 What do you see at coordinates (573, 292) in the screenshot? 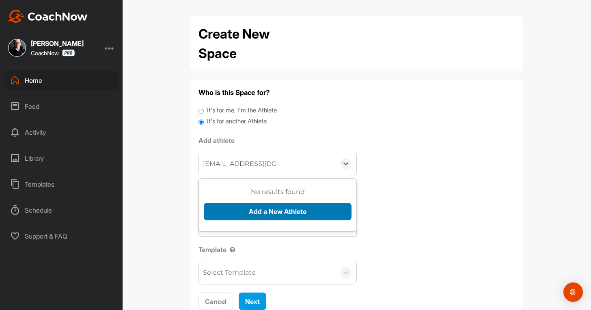
I see `div: Open Intercom Messenger` at bounding box center [573, 292].